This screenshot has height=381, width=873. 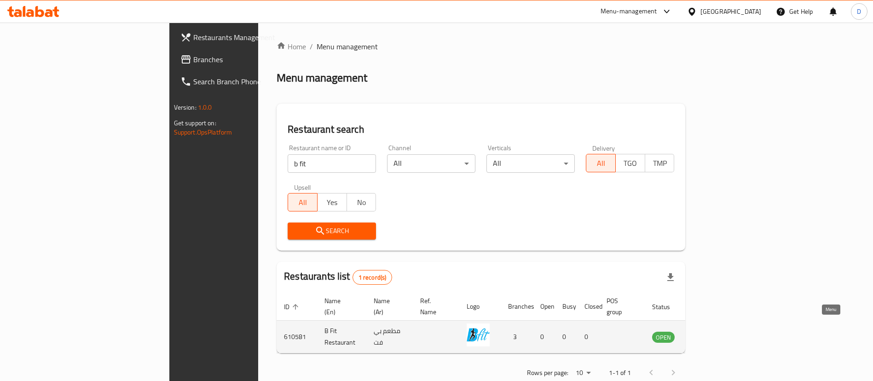 What do you see at coordinates (250, 37) in the screenshot?
I see `span: Restaurants Management` at bounding box center [250, 37].